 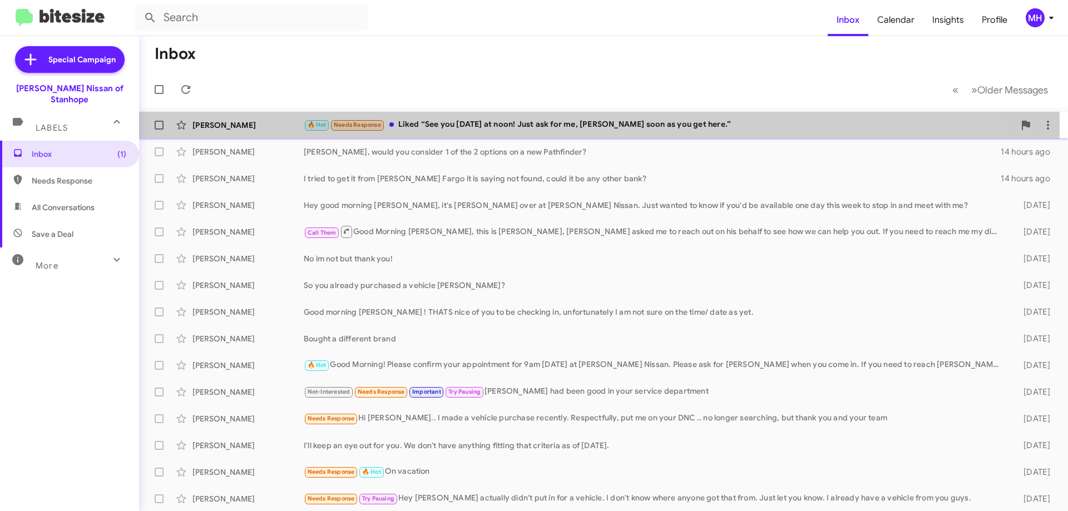 I want to click on a: Special Campaign, so click(x=70, y=60).